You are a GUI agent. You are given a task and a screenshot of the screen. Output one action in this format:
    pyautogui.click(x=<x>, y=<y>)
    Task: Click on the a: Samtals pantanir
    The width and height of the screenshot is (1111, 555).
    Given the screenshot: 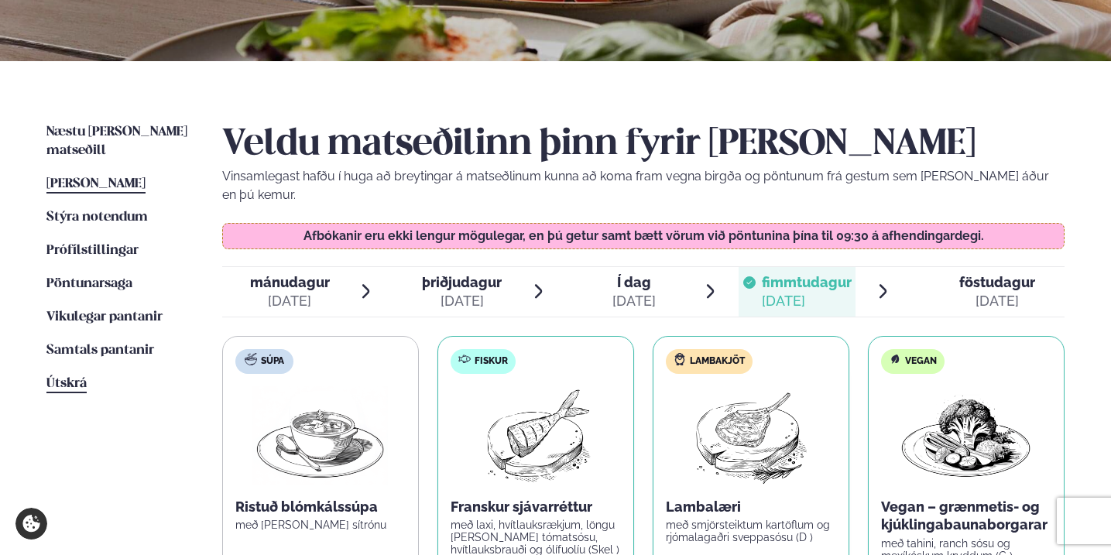 What is the action you would take?
    pyautogui.click(x=100, y=351)
    